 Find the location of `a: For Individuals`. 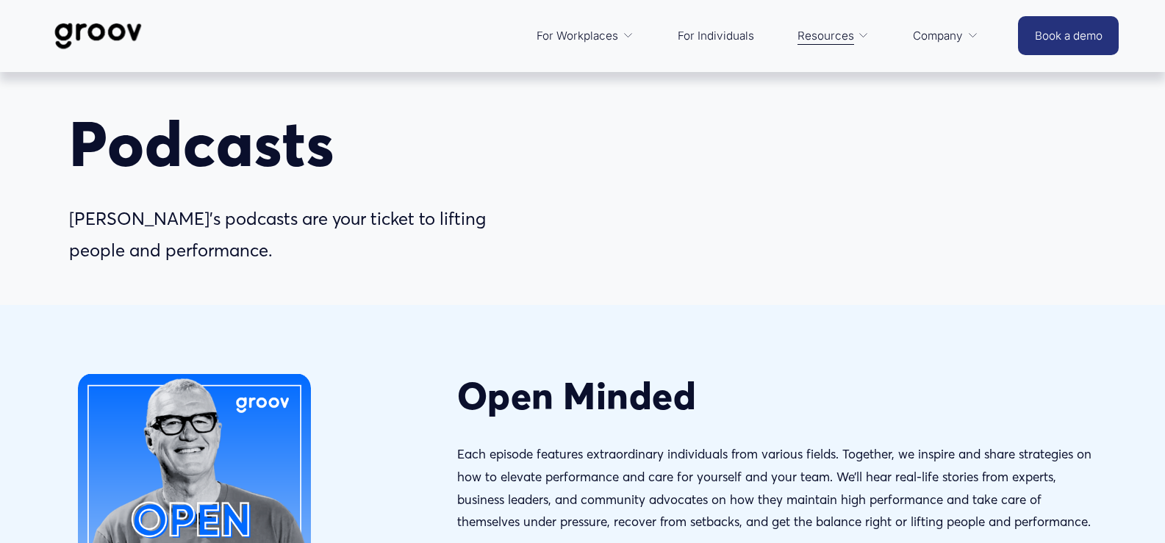

a: For Individuals is located at coordinates (716, 36).